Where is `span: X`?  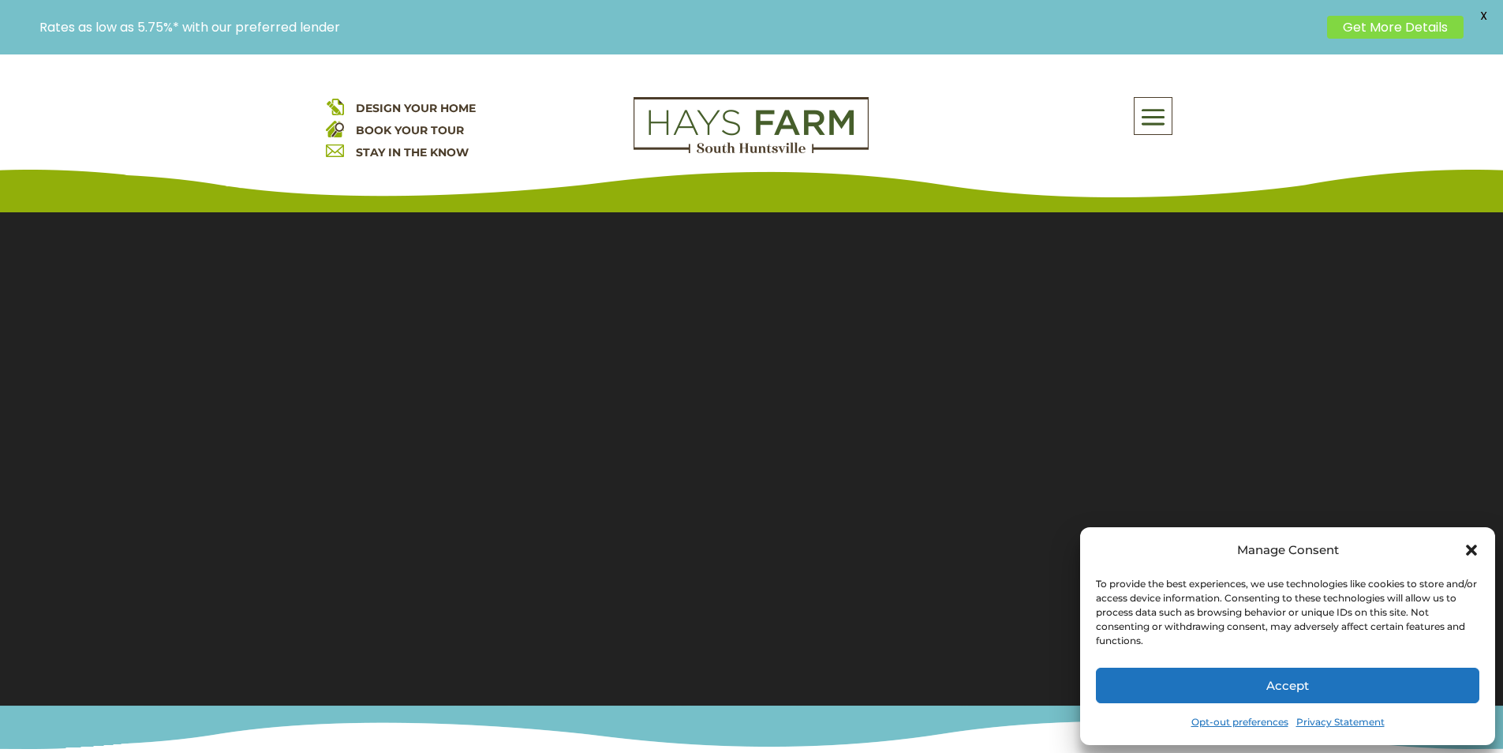 span: X is located at coordinates (1483, 16).